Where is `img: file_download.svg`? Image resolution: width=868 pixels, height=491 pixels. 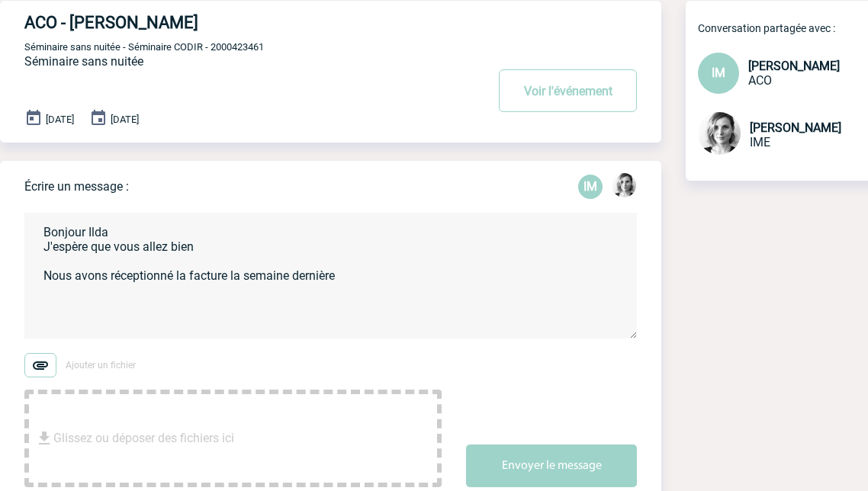
img: file_download.svg is located at coordinates (44, 439).